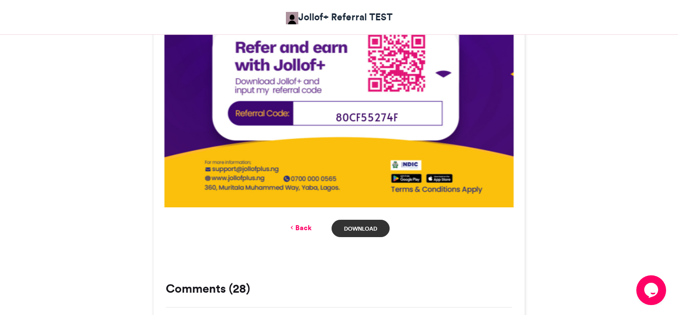 The width and height of the screenshot is (678, 315). Describe the element at coordinates (339, 17) in the screenshot. I see `a: Jollof+ Referral TEST` at that location.